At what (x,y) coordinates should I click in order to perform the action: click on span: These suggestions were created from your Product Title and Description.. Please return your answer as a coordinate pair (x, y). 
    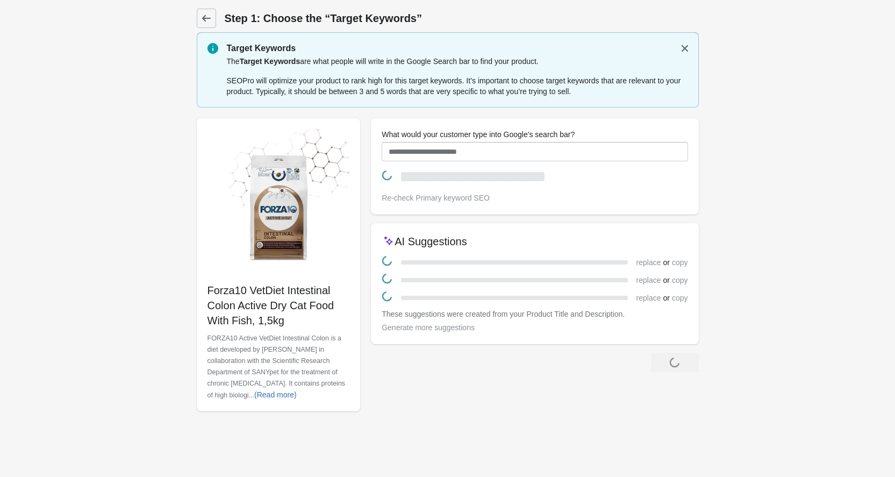
    Looking at the image, I should click on (503, 314).